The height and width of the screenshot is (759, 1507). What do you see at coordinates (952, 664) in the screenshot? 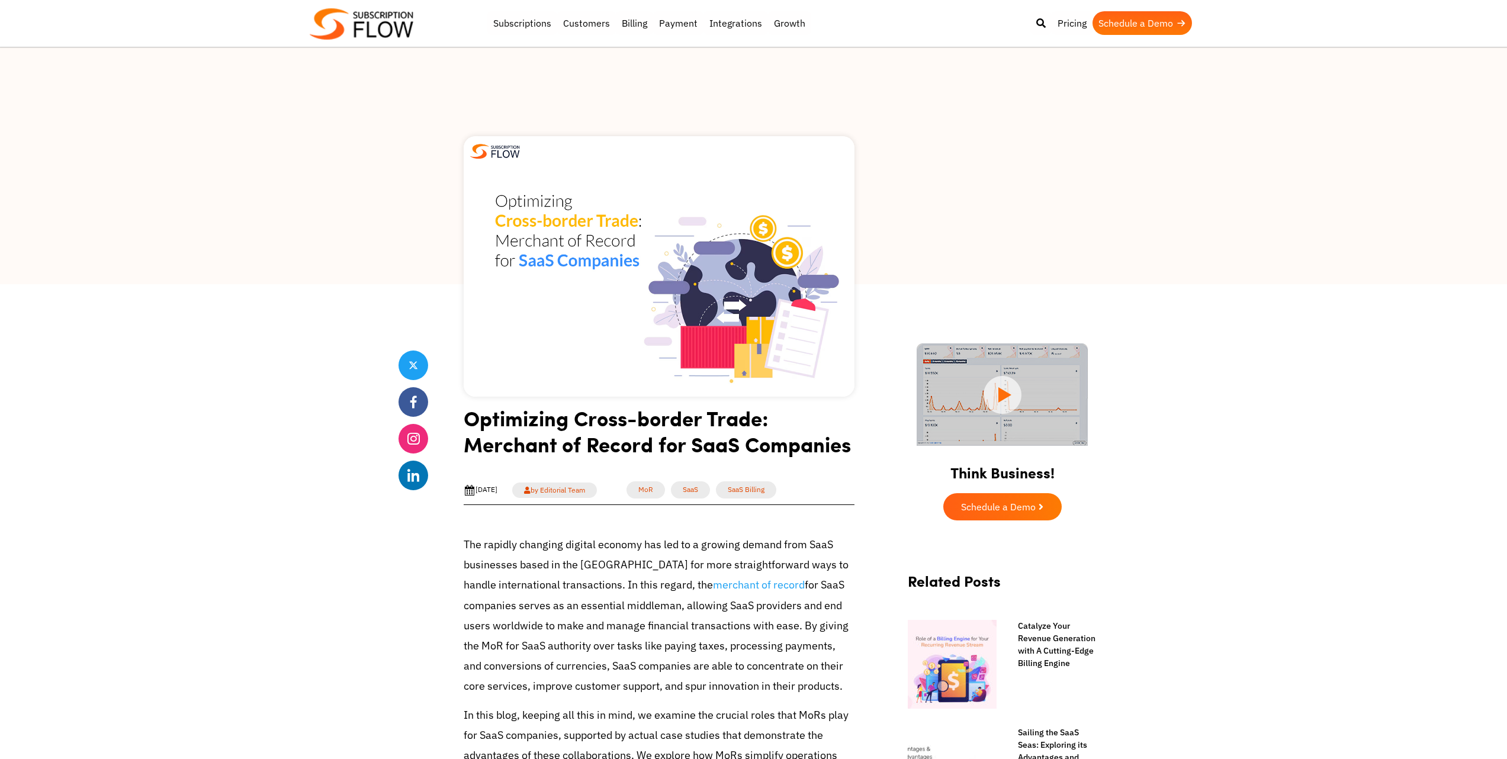
I see `img: Cutting-Edge Billing Engine` at bounding box center [952, 664].